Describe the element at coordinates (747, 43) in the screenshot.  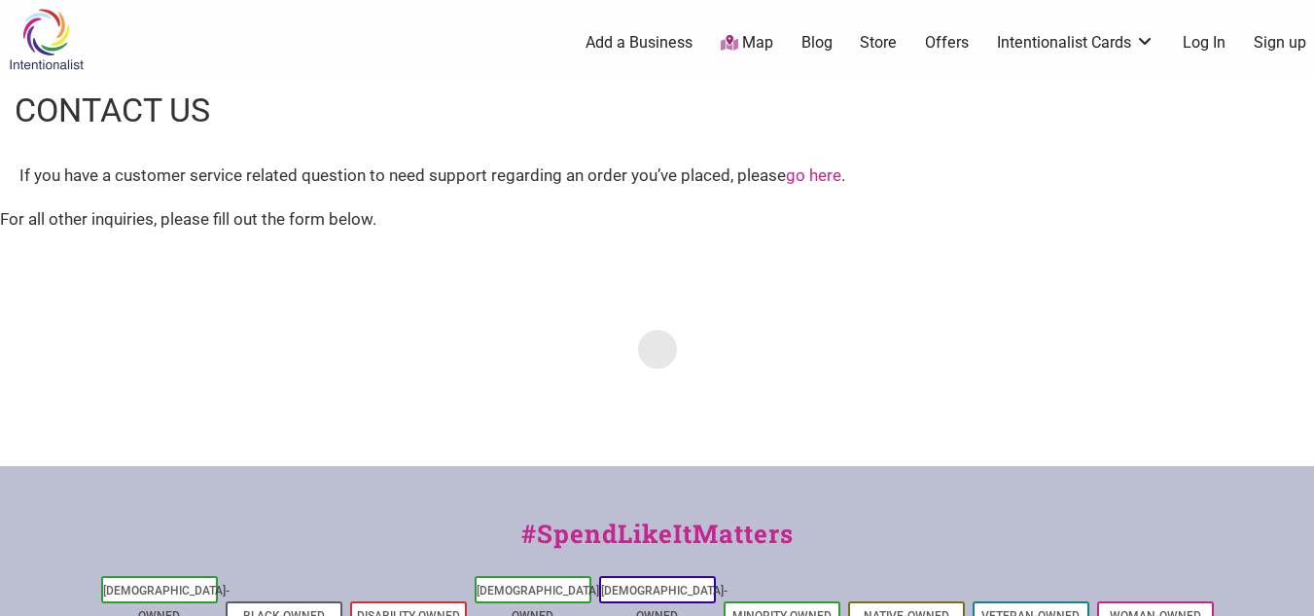
I see `a: Map` at that location.